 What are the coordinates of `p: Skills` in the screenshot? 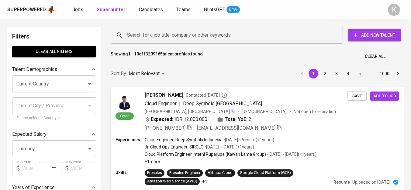 It's located at (130, 173).